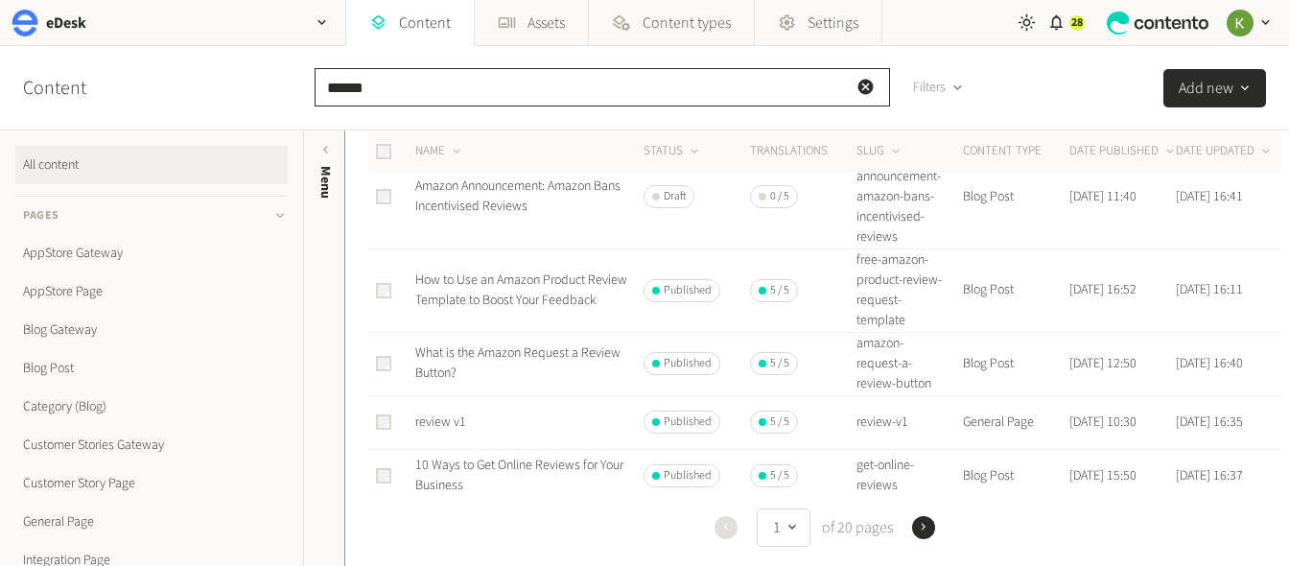 This screenshot has width=1289, height=566. Describe the element at coordinates (1240, 23) in the screenshot. I see `img: Keelin Terry` at that location.